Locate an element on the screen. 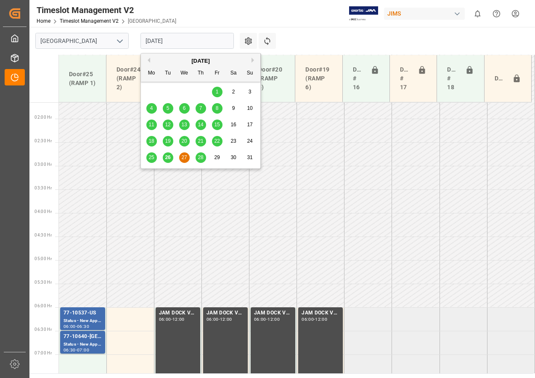 This screenshot has height=378, width=535. span: 26 is located at coordinates (167, 157).